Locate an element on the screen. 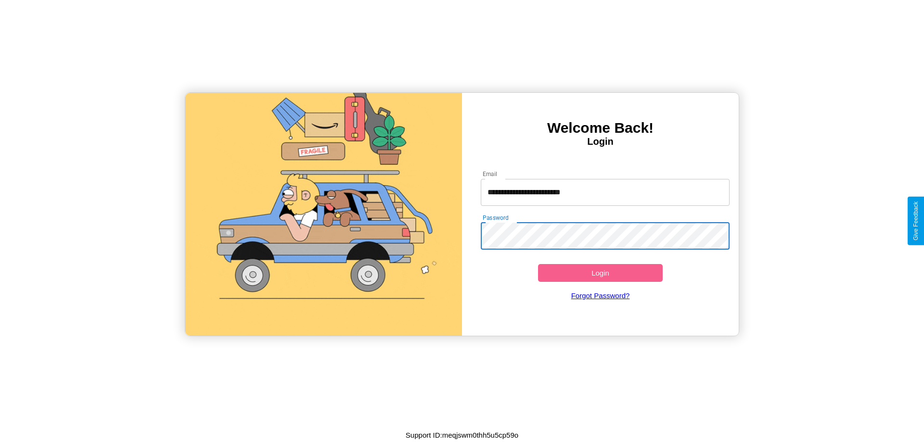 The width and height of the screenshot is (924, 442). label: Email is located at coordinates (490, 174).